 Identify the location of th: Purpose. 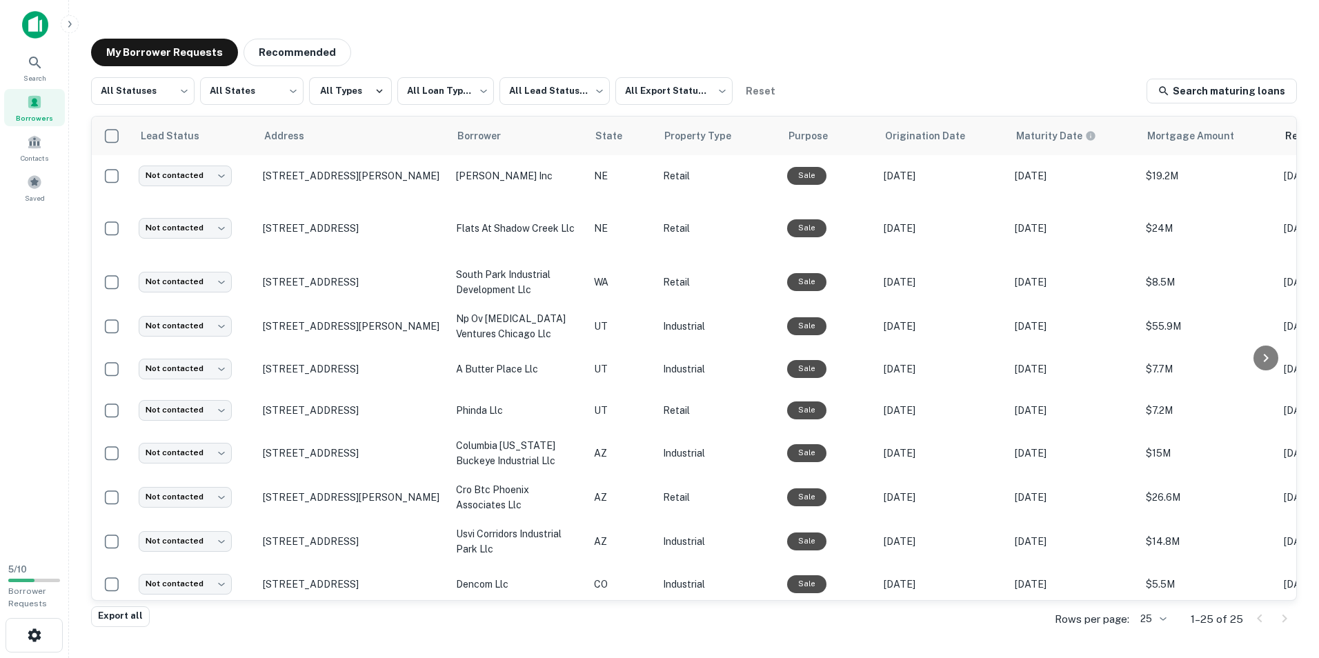
(828, 136).